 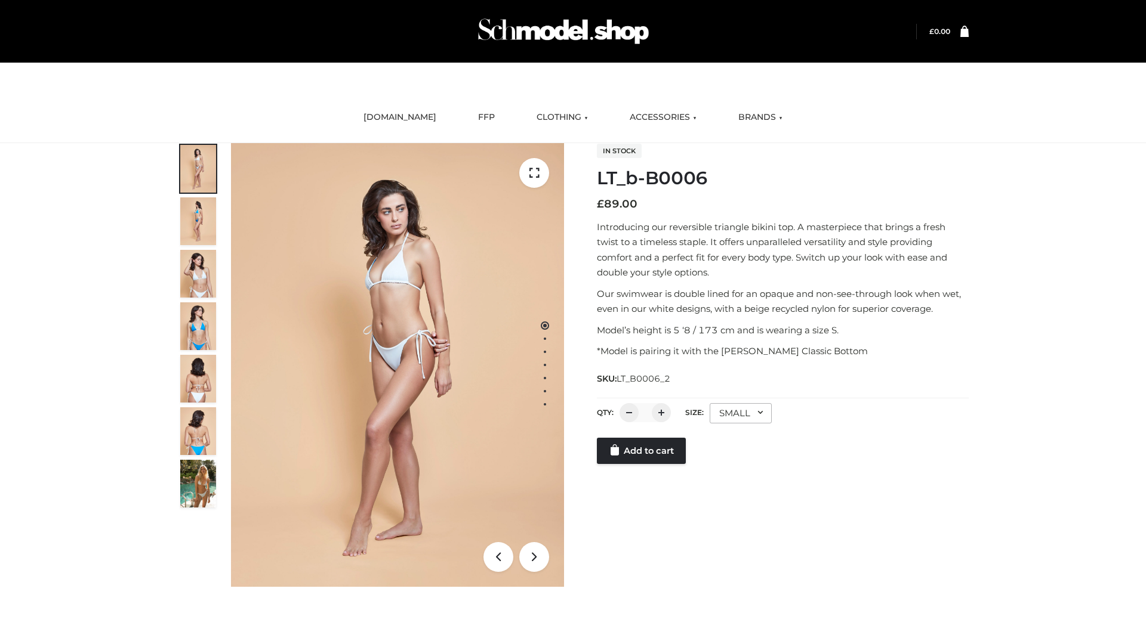 I want to click on p: Our swimwear is double lined for an opaque and non-see-through look when wet, even in our white d..., so click(x=782, y=301).